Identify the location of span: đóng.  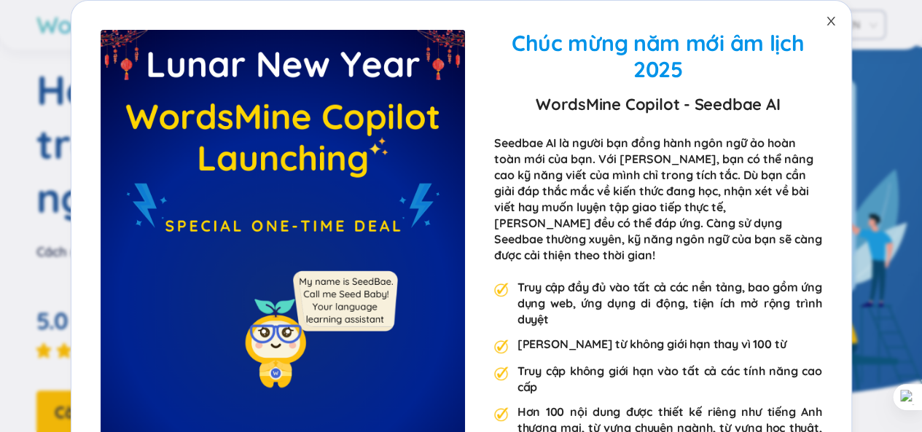
(831, 21).